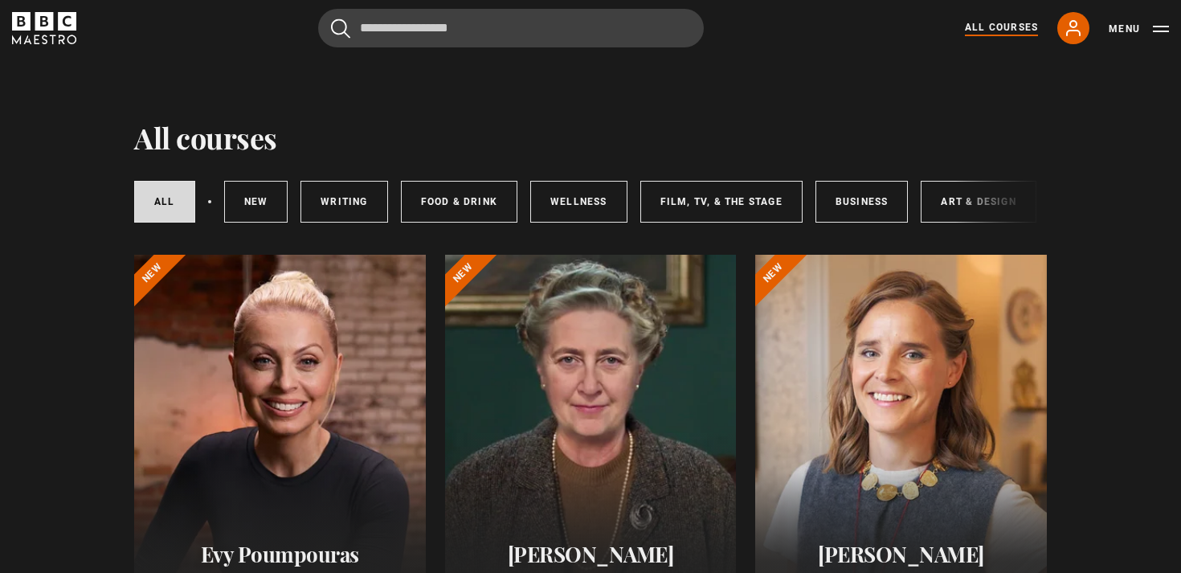 The image size is (1181, 573). What do you see at coordinates (1001, 28) in the screenshot?
I see `a: All Courses` at bounding box center [1001, 28].